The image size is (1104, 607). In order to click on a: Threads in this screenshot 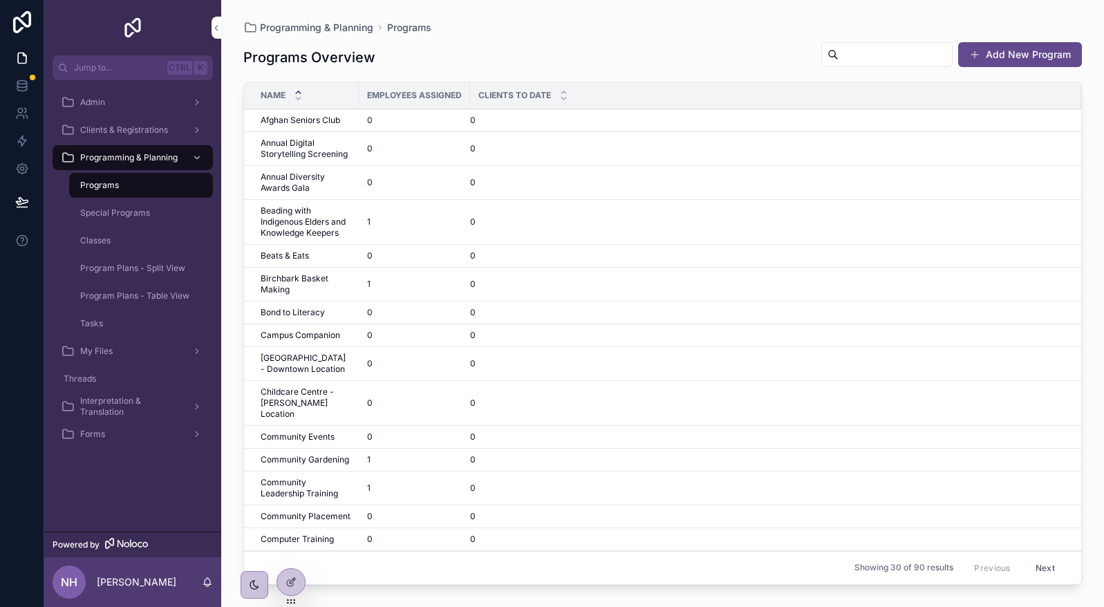, I will do `click(133, 379)`.